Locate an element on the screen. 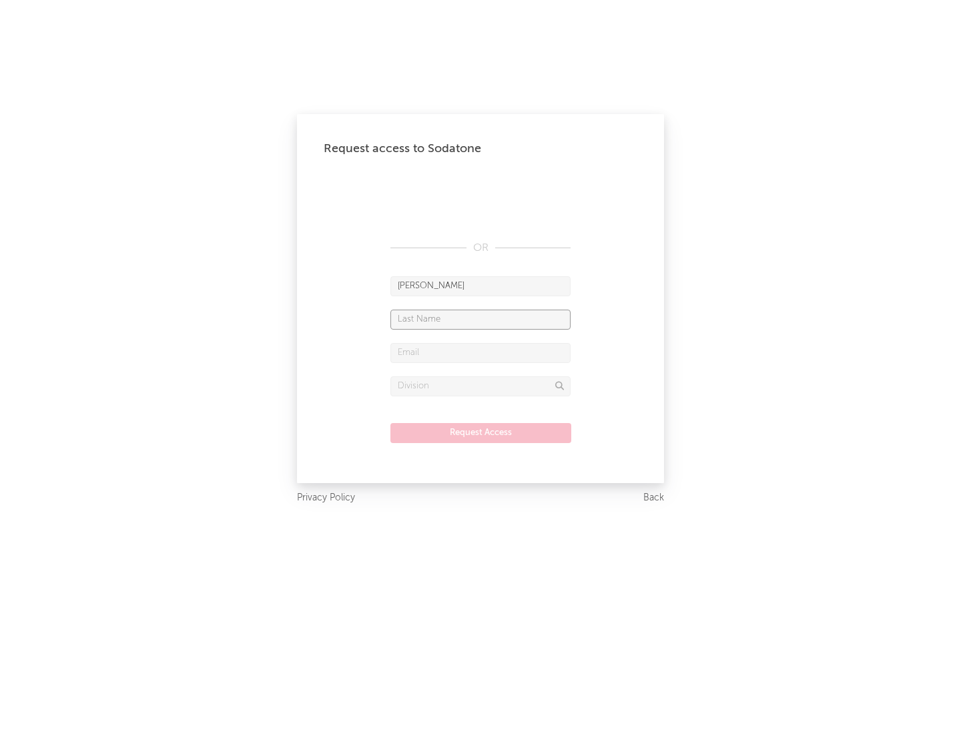  a: Back is located at coordinates (653, 498).